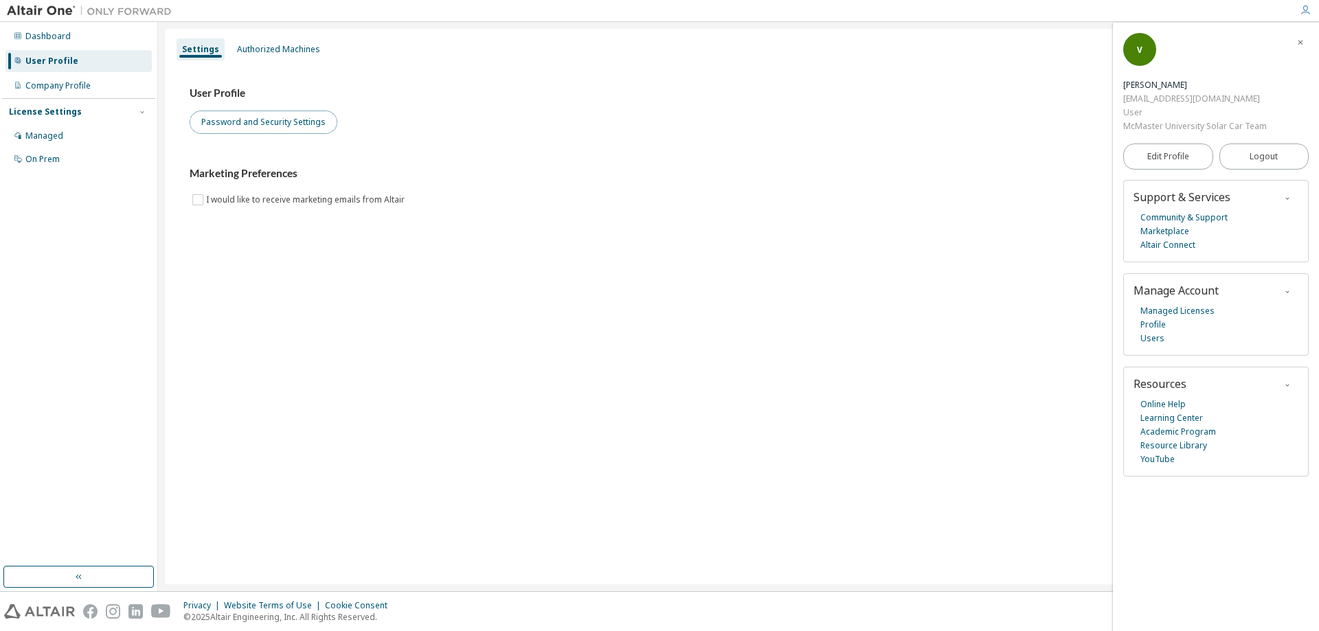 The height and width of the screenshot is (631, 1319). I want to click on span: Edit Profile, so click(1168, 157).